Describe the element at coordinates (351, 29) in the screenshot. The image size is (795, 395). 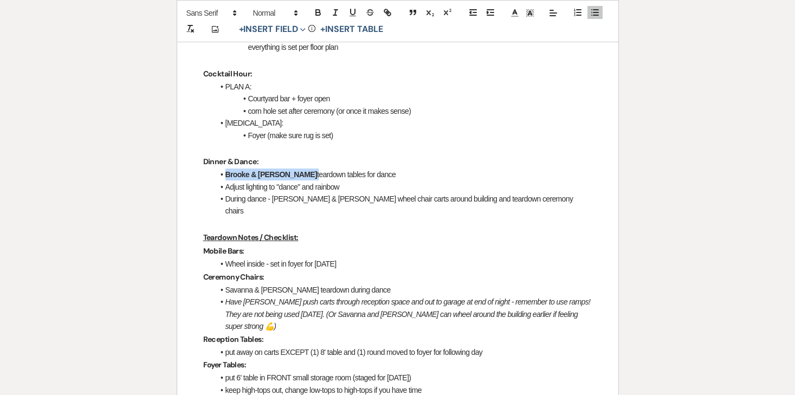
I see `button: +Insert Table` at that location.